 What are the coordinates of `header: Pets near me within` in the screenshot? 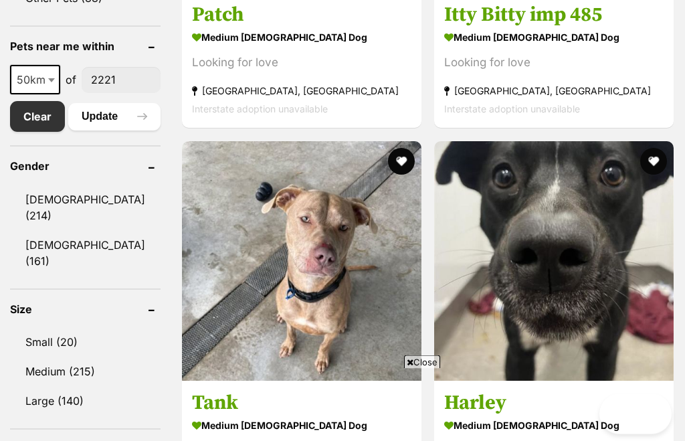 It's located at (85, 47).